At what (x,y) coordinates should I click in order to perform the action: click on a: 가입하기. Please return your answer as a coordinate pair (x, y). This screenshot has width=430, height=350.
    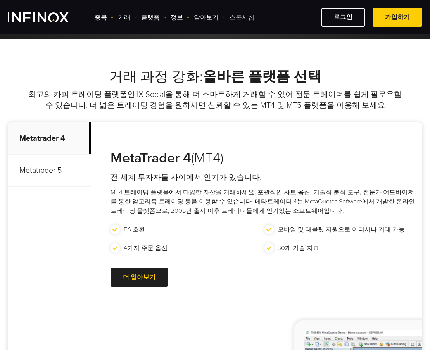
    Looking at the image, I should click on (397, 17).